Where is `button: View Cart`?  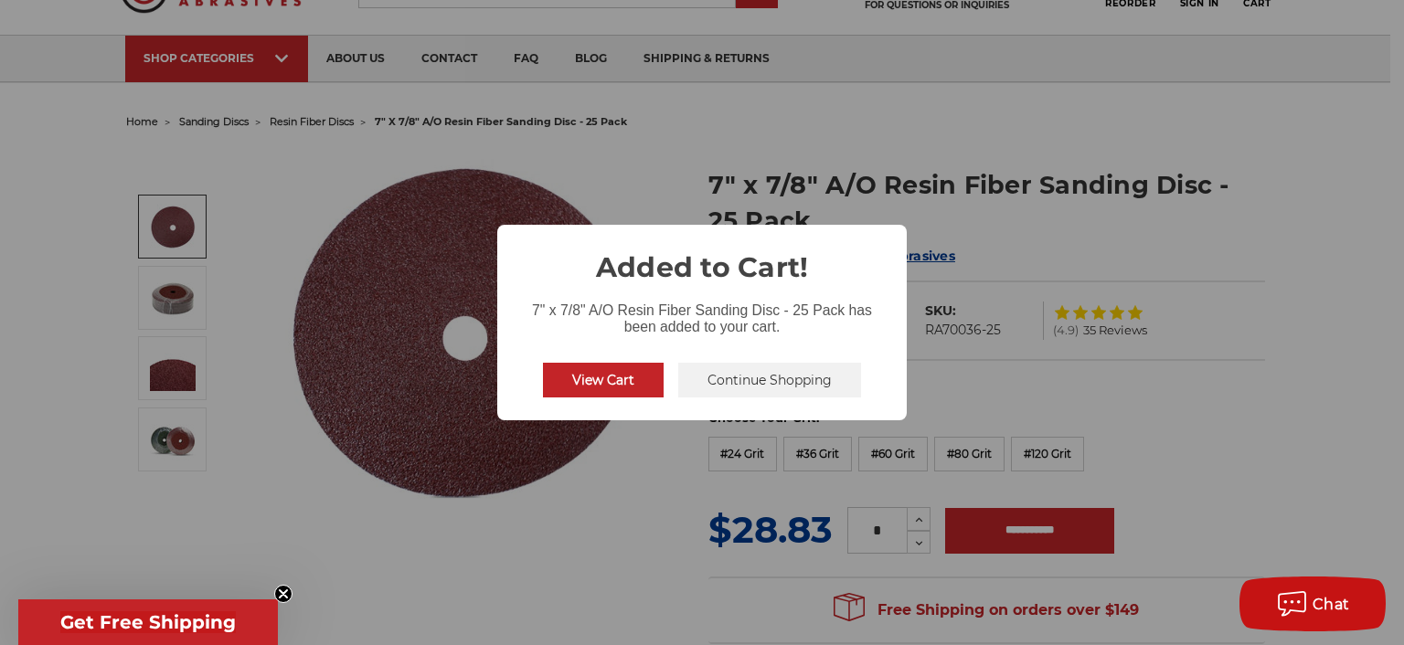
button: View Cart is located at coordinates (603, 380).